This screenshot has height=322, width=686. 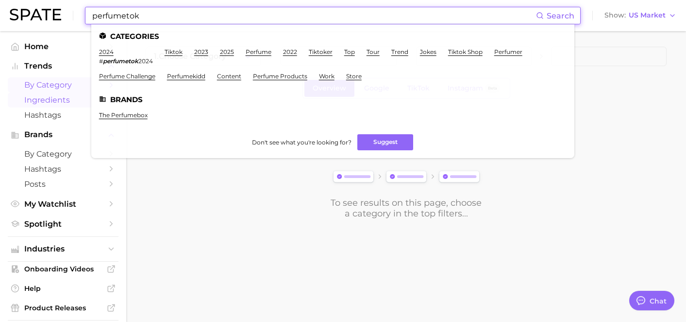 I want to click on a: tiktok, so click(x=173, y=51).